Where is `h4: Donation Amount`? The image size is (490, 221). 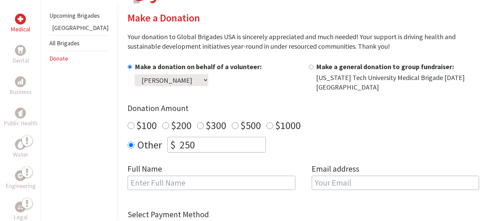
h4: Donation Amount is located at coordinates (303, 108).